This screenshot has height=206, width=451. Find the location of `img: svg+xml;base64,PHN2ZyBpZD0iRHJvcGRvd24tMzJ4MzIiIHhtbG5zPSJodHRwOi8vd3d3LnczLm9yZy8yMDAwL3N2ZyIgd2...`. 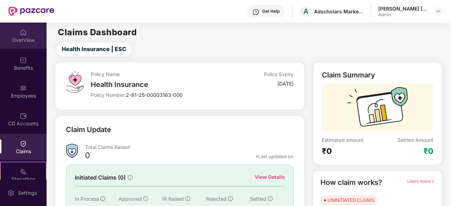

img: svg+xml;base64,PHN2ZyBpZD0iRHJvcGRvd24tMzJ4MzIiIHhtbG5zPSJodHRwOi8vd3d3LnczLm9yZy8yMDAwL3N2ZyIgd2... is located at coordinates (438, 11).